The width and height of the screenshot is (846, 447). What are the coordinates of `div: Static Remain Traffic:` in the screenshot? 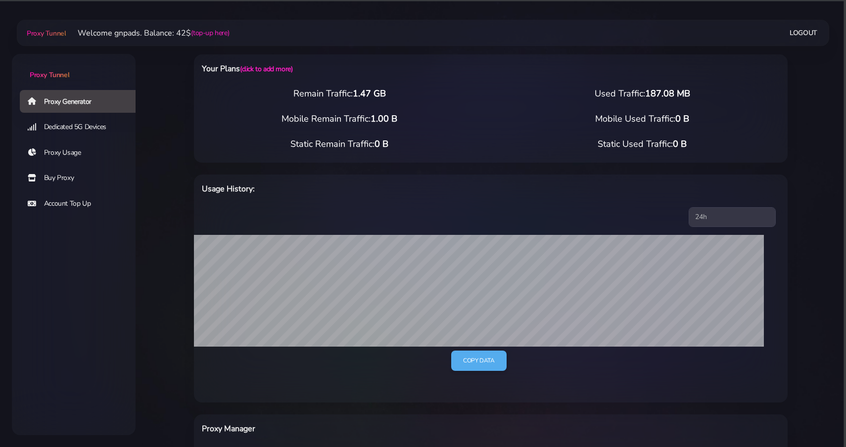 It's located at (339, 144).